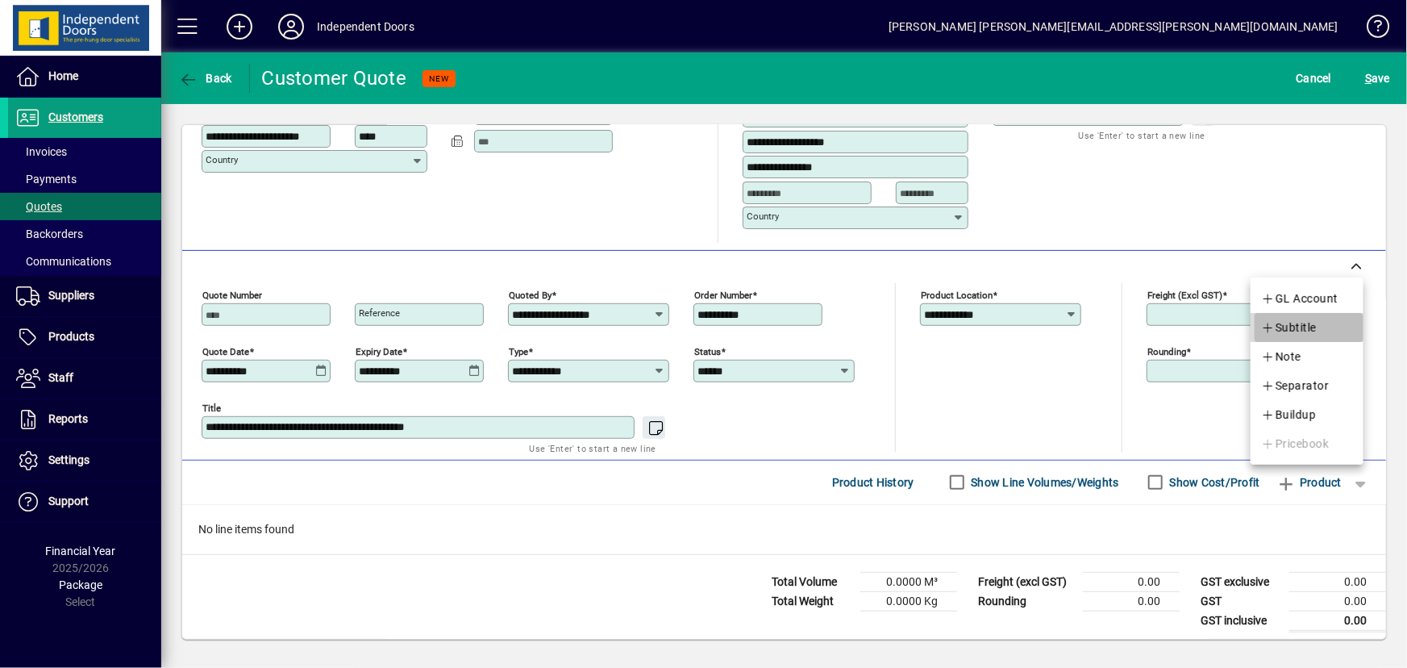 The image size is (1407, 668). Describe the element at coordinates (1307, 327) in the screenshot. I see `button: Subtitle` at that location.